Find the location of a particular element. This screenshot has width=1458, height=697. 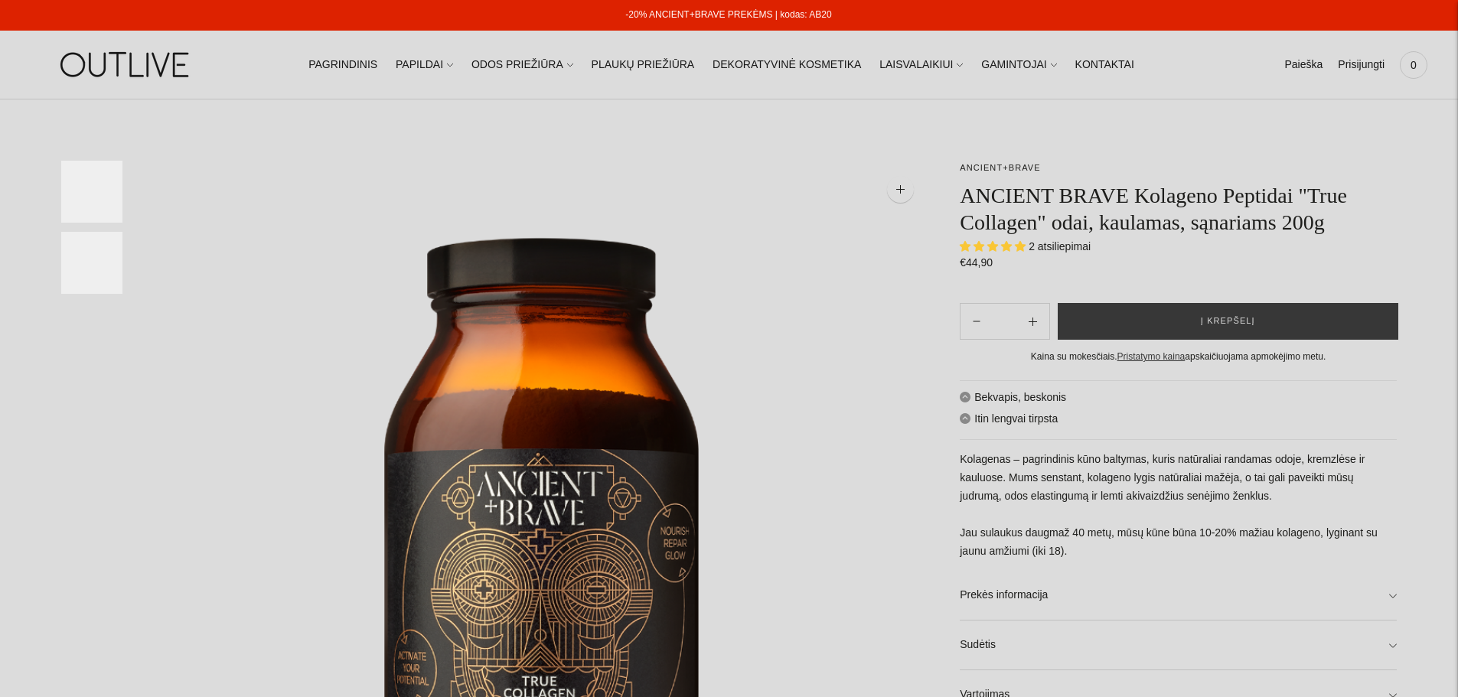

a: 0 is located at coordinates (1414, 65).